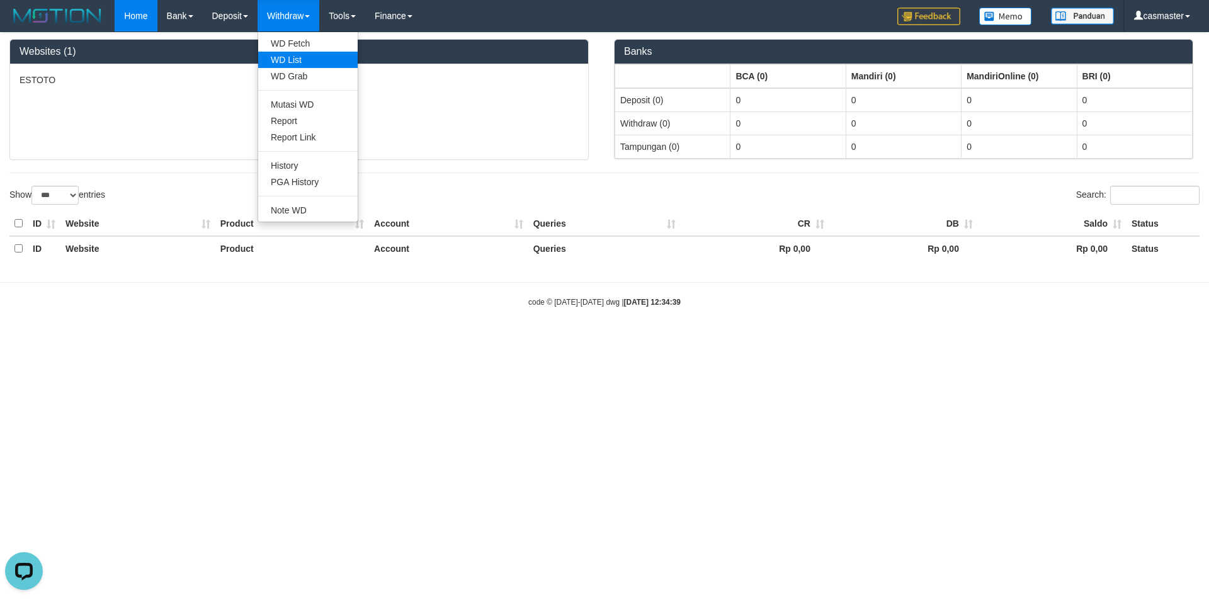 The image size is (1209, 600). Describe the element at coordinates (308, 210) in the screenshot. I see `a: Note WD` at that location.